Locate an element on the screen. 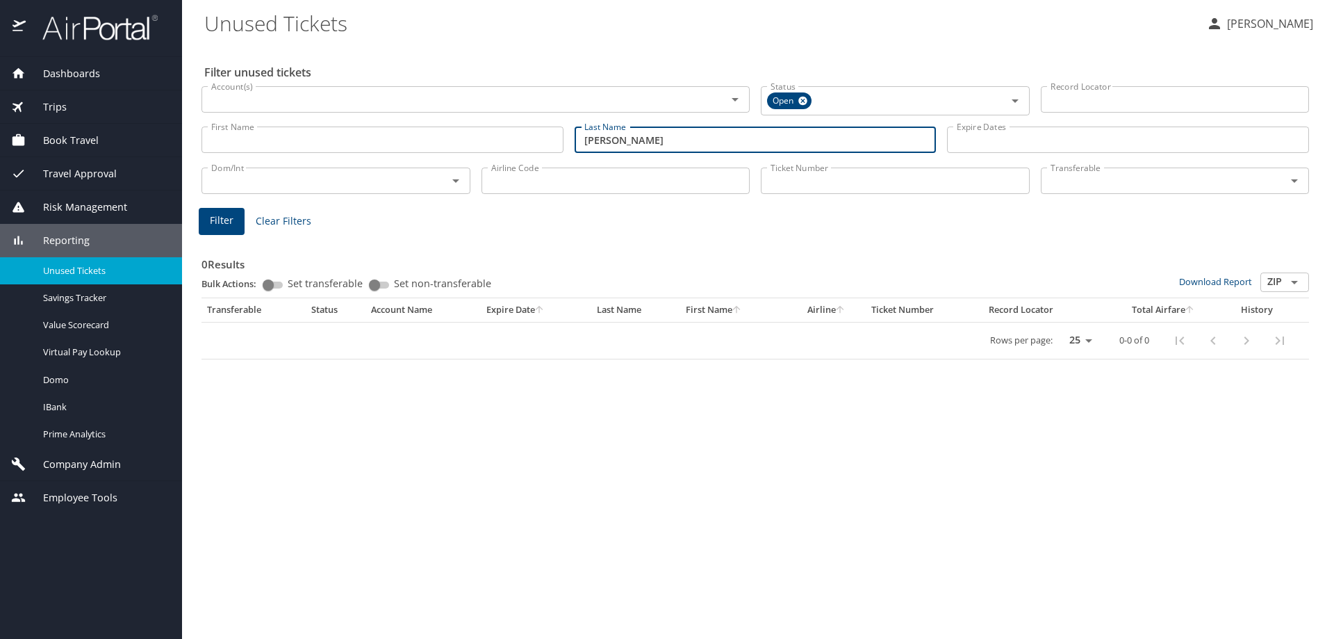  span: Set non-transferable is located at coordinates (443, 283).